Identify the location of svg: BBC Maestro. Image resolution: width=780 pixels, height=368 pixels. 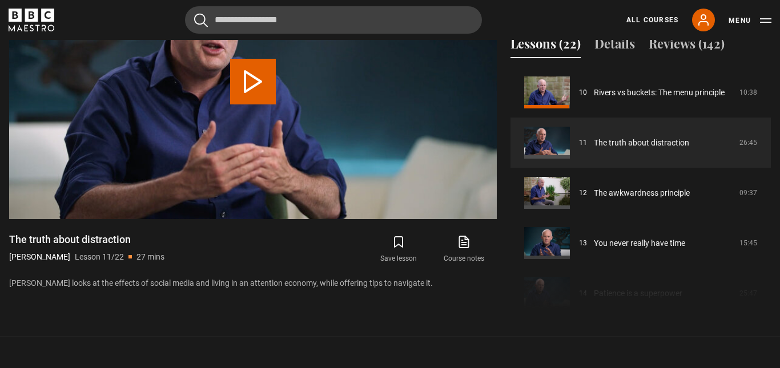
(31, 20).